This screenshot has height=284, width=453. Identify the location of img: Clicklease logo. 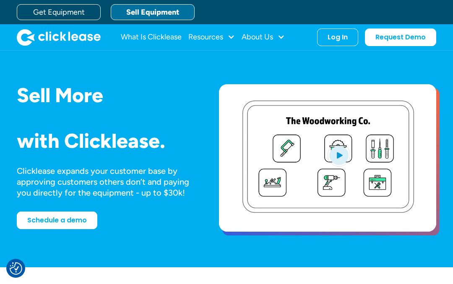
(59, 37).